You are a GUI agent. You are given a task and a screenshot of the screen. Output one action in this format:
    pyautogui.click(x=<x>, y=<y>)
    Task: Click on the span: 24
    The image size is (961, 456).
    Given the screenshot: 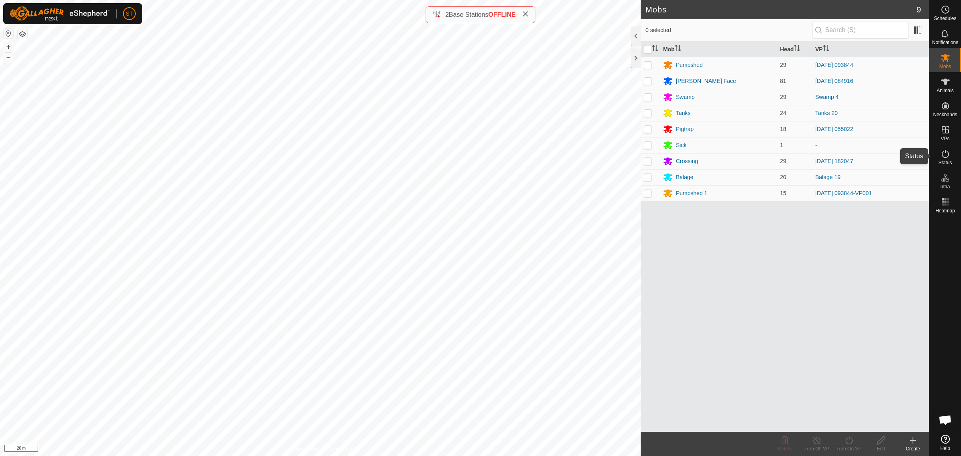 What is the action you would take?
    pyautogui.click(x=784, y=113)
    